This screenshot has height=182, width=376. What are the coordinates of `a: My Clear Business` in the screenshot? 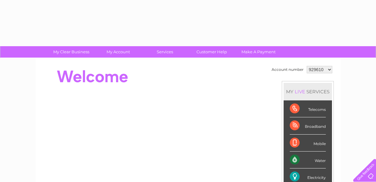 It's located at (71, 52).